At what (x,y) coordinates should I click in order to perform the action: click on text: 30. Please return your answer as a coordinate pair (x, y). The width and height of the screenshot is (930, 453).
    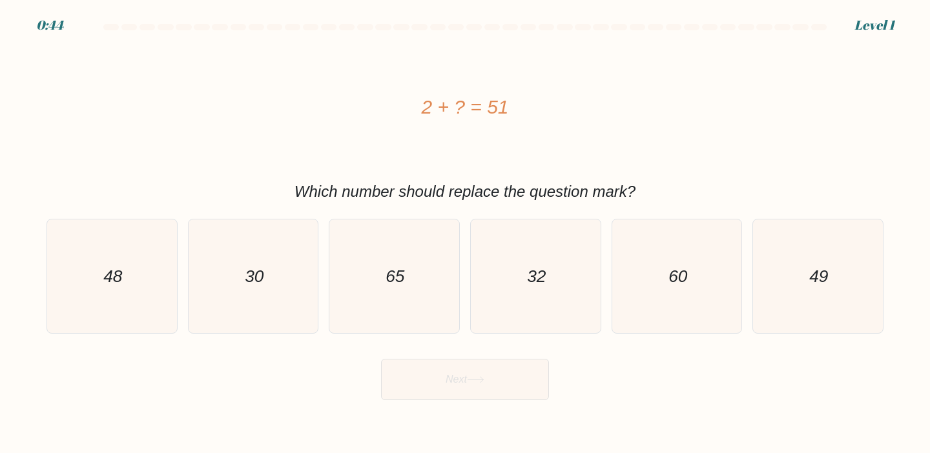
    Looking at the image, I should click on (254, 276).